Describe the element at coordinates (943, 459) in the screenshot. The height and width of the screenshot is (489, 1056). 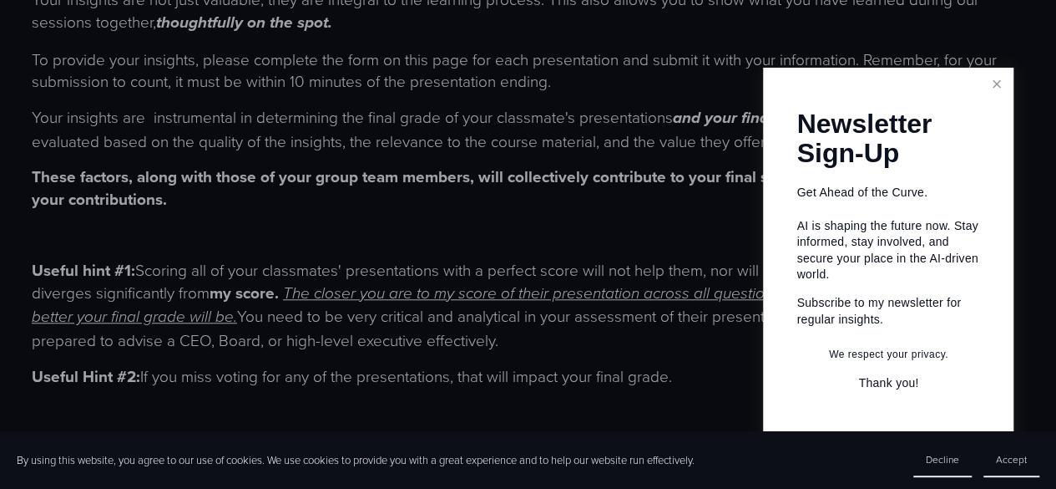
I see `button: Decline` at that location.